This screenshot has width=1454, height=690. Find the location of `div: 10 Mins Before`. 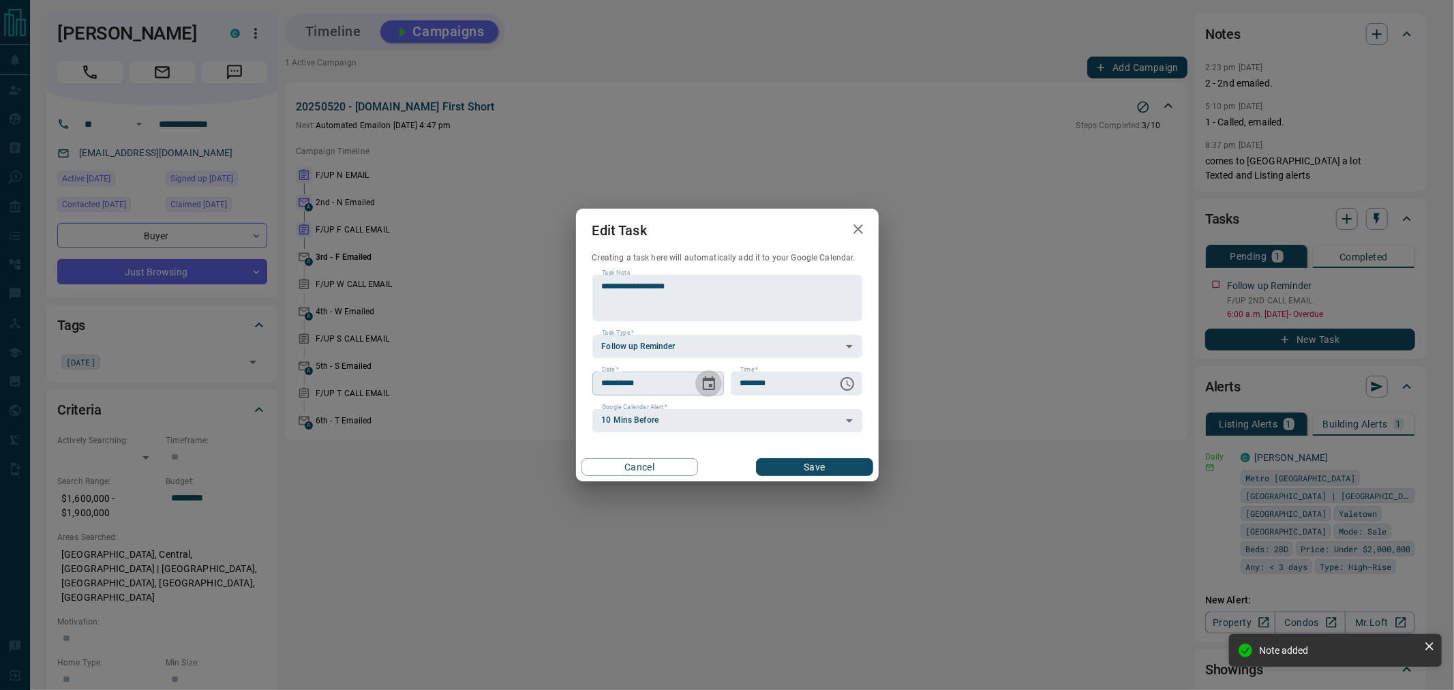

div: 10 Mins Before is located at coordinates (727, 420).